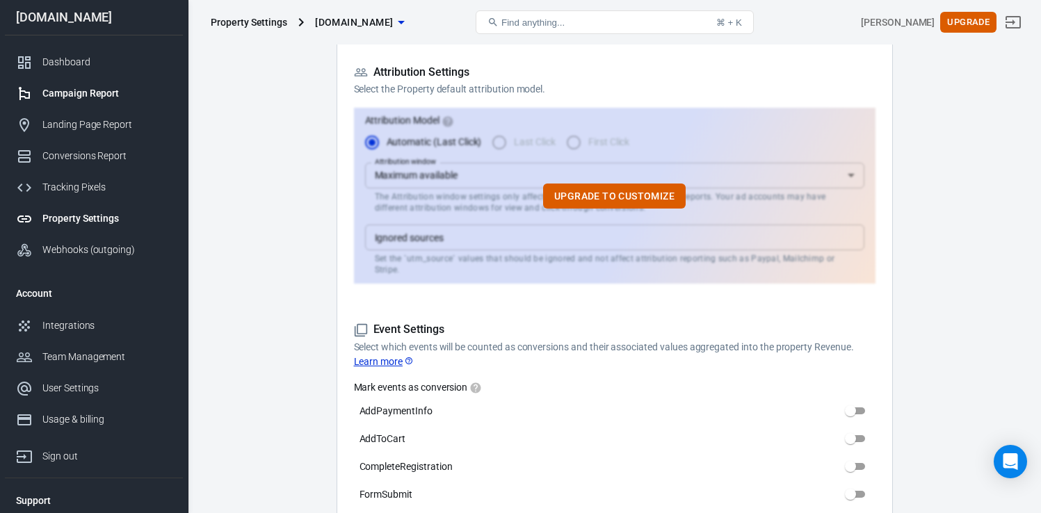 Image resolution: width=1041 pixels, height=513 pixels. What do you see at coordinates (615, 387) in the screenshot?
I see `label: Mark events as conversion` at bounding box center [615, 387].